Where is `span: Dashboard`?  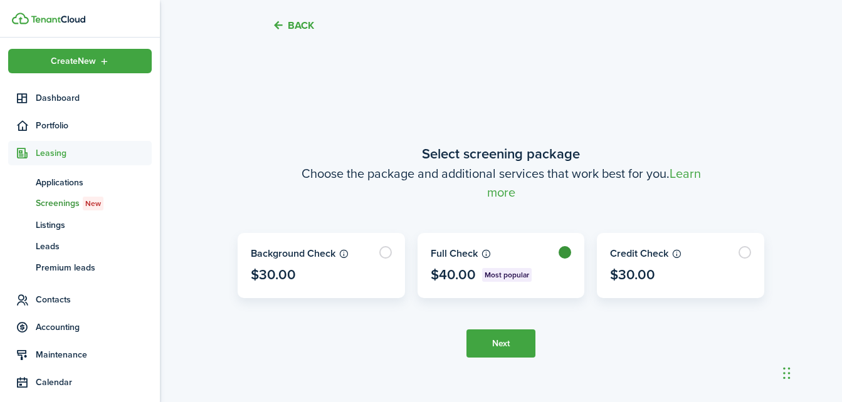
span: Dashboard is located at coordinates (93, 98).